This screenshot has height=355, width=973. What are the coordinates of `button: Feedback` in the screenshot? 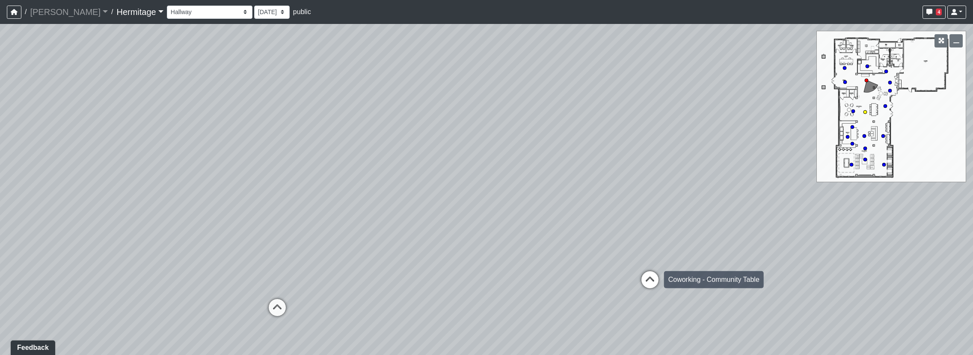 It's located at (27, 10).